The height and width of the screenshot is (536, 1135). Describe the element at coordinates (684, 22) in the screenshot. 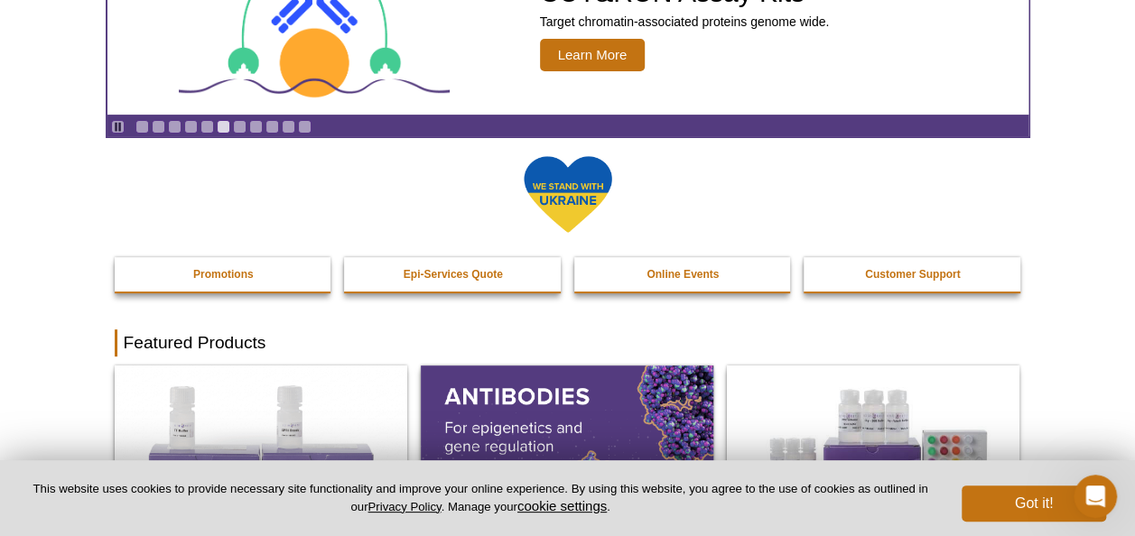

I see `p: Target chromatin-associated proteins genome wide.` at that location.